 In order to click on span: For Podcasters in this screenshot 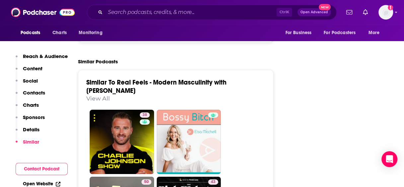, I will do `click(340, 33)`.